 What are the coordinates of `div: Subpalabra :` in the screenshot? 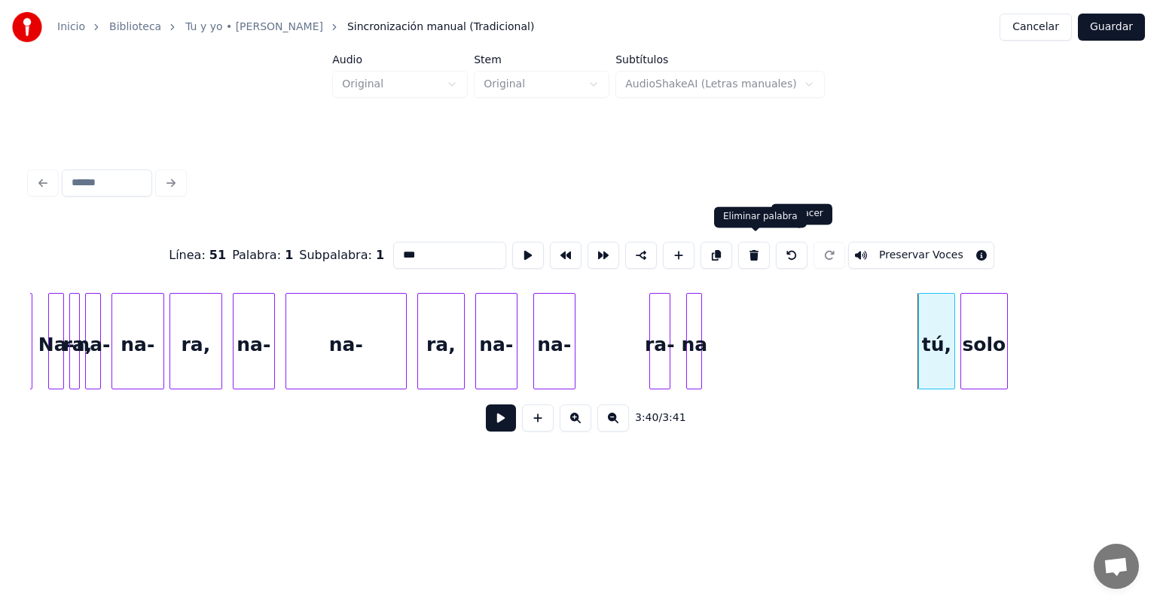 It's located at (341, 255).